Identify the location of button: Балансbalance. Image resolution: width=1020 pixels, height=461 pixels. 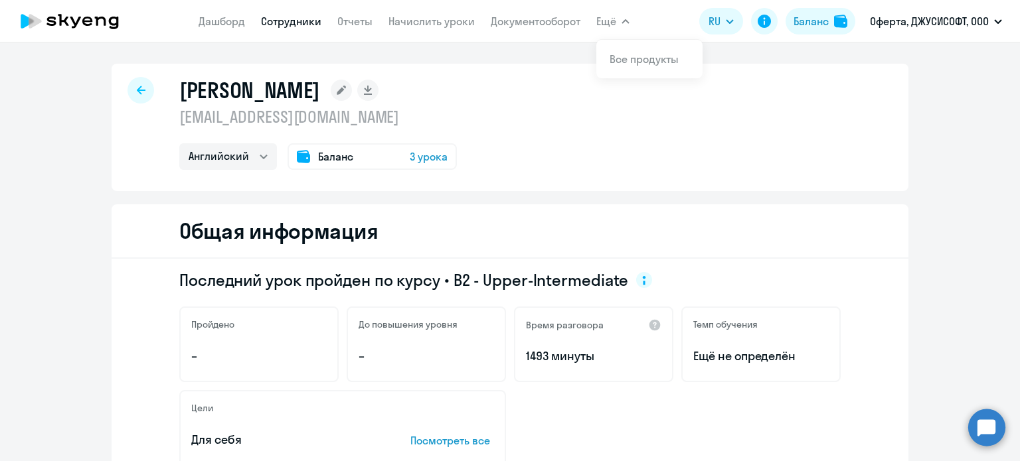
(820, 21).